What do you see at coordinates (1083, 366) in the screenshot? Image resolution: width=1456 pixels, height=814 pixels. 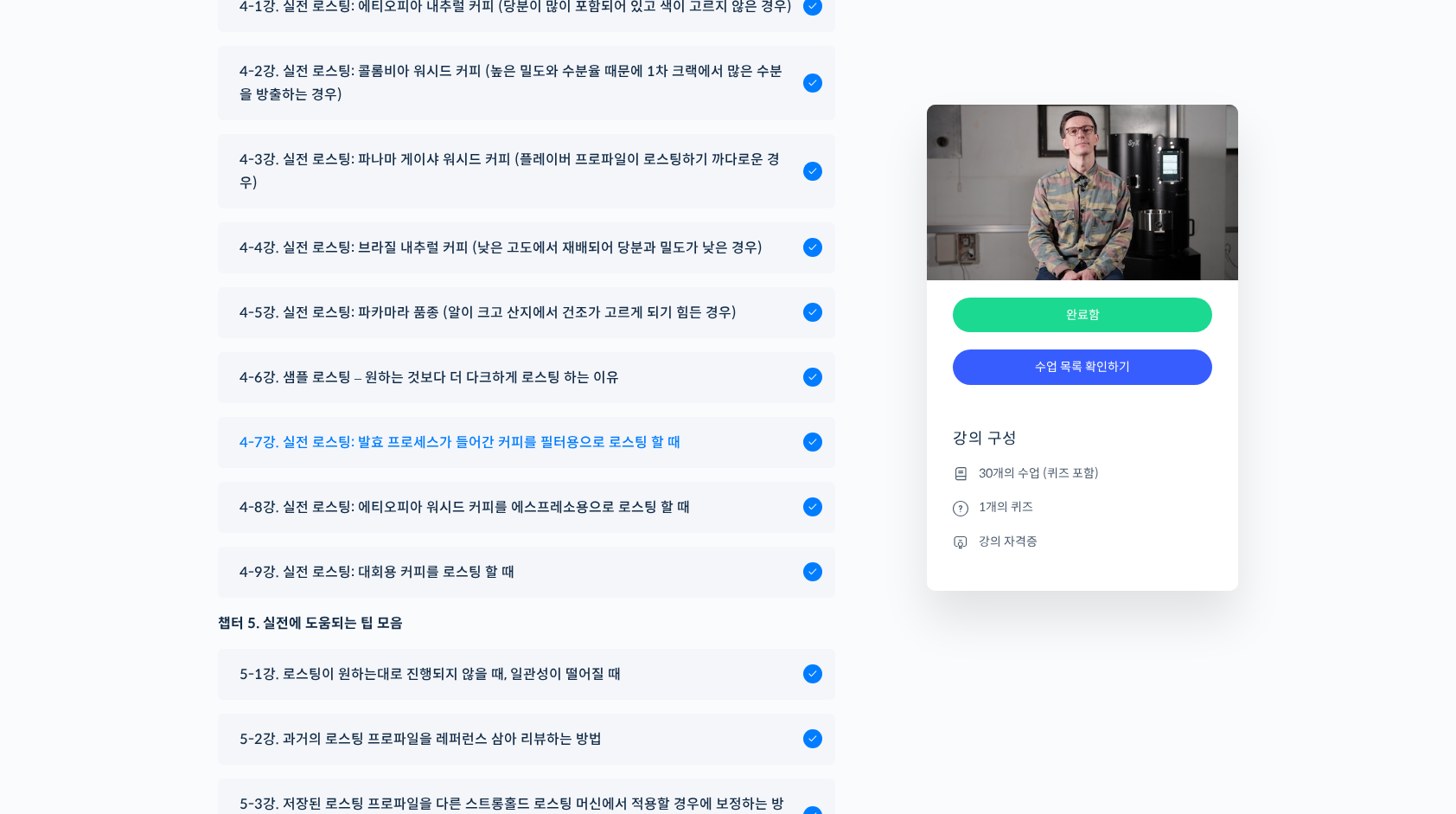 I see `a: 수업 목록 확인하기` at bounding box center [1083, 366].